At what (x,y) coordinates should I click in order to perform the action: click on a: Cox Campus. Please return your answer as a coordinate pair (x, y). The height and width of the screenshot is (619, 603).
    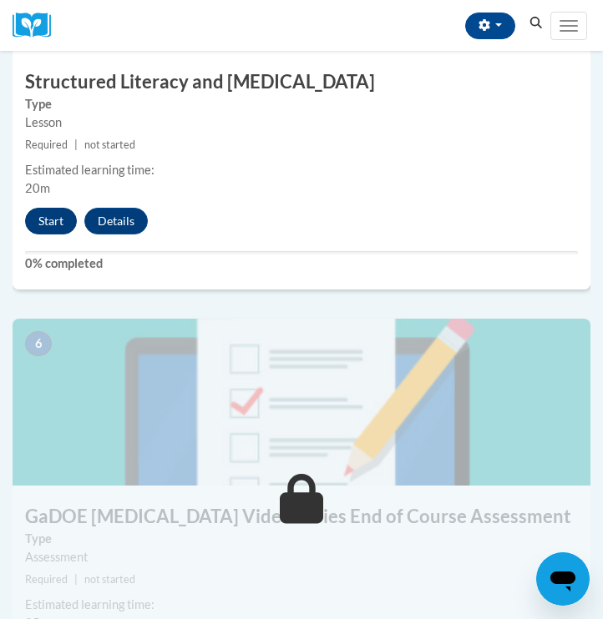
    Looking at the image, I should click on (38, 25).